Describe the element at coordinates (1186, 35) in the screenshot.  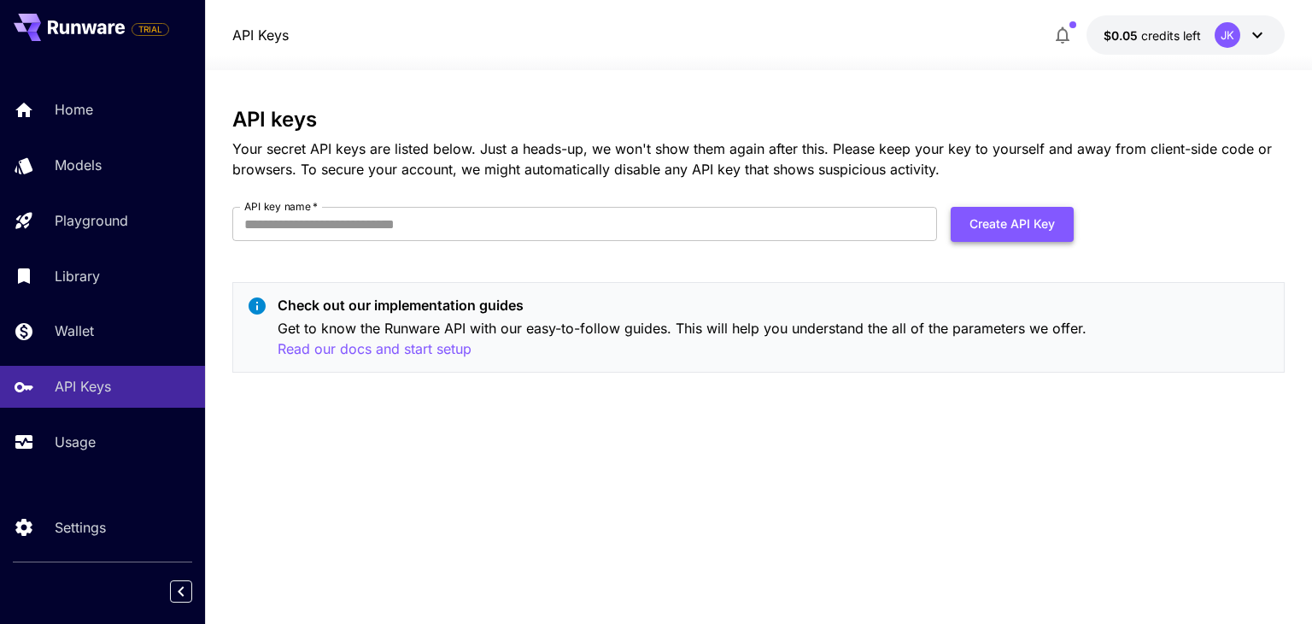
I see `button: $0.05JK` at that location.